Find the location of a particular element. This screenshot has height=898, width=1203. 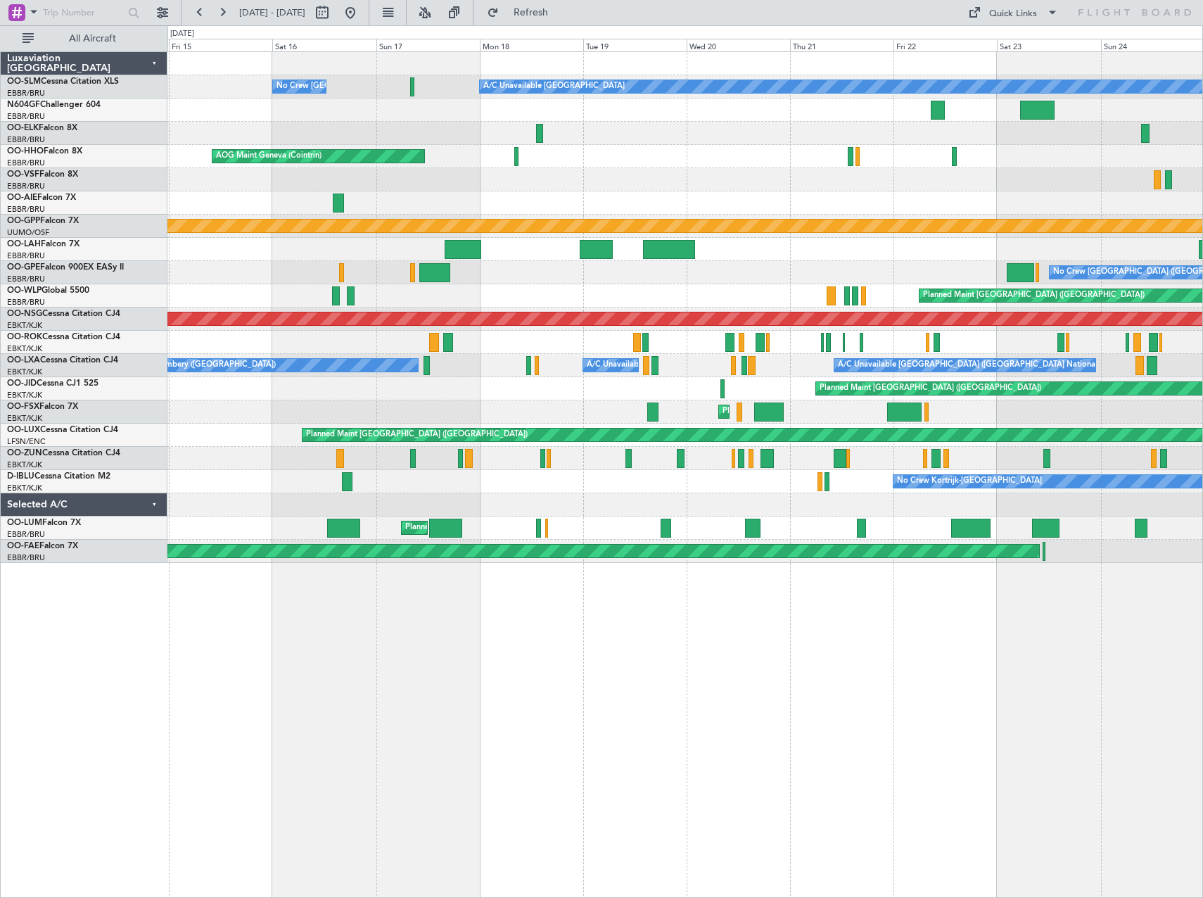

div: Fri 15 is located at coordinates (220, 45).